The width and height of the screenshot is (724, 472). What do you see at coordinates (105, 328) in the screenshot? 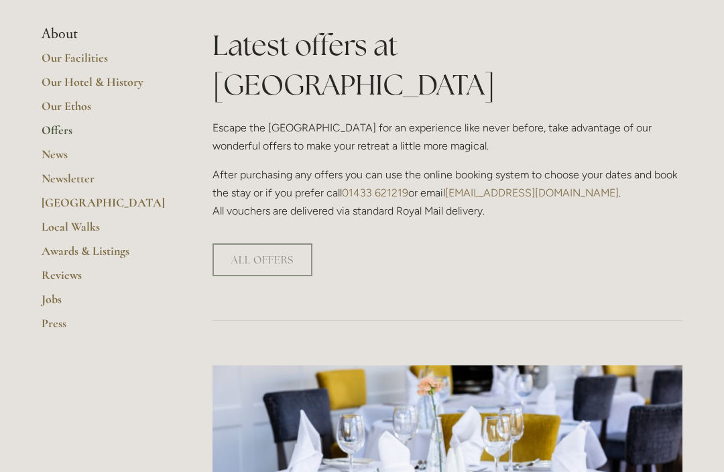
I see `a: Press` at bounding box center [105, 328].